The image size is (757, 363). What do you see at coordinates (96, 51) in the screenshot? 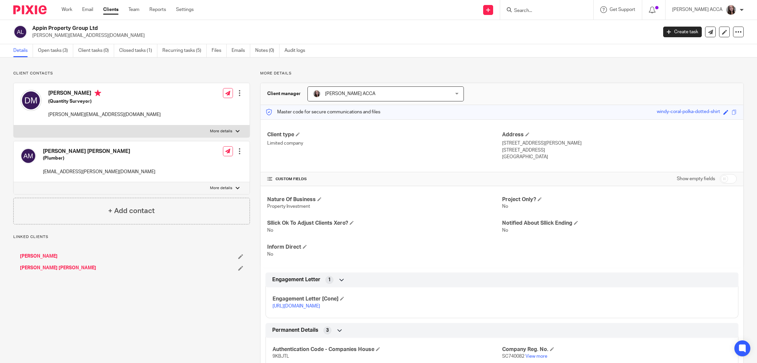
I see `a: Client tasks (0)` at bounding box center [96, 51].